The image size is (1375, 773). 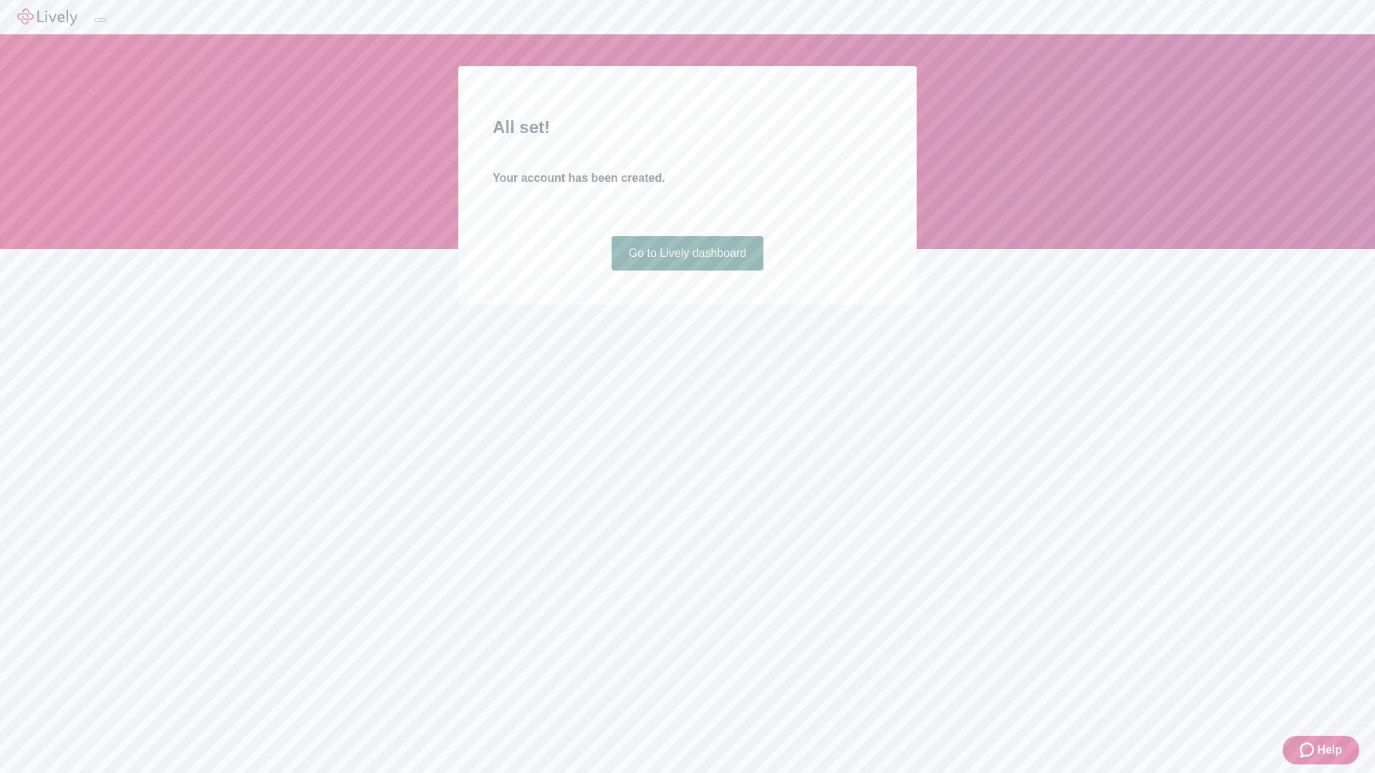 I want to click on h4: Your account has been created., so click(x=687, y=178).